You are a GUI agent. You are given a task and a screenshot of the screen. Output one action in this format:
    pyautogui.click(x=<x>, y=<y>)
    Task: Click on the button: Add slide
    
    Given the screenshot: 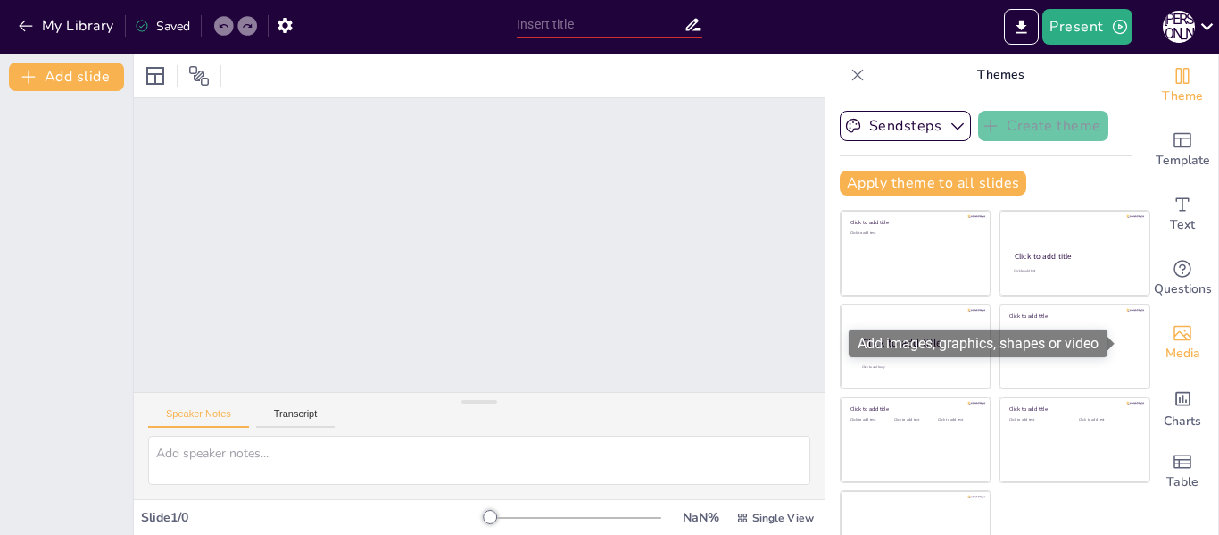 What is the action you would take?
    pyautogui.click(x=66, y=77)
    